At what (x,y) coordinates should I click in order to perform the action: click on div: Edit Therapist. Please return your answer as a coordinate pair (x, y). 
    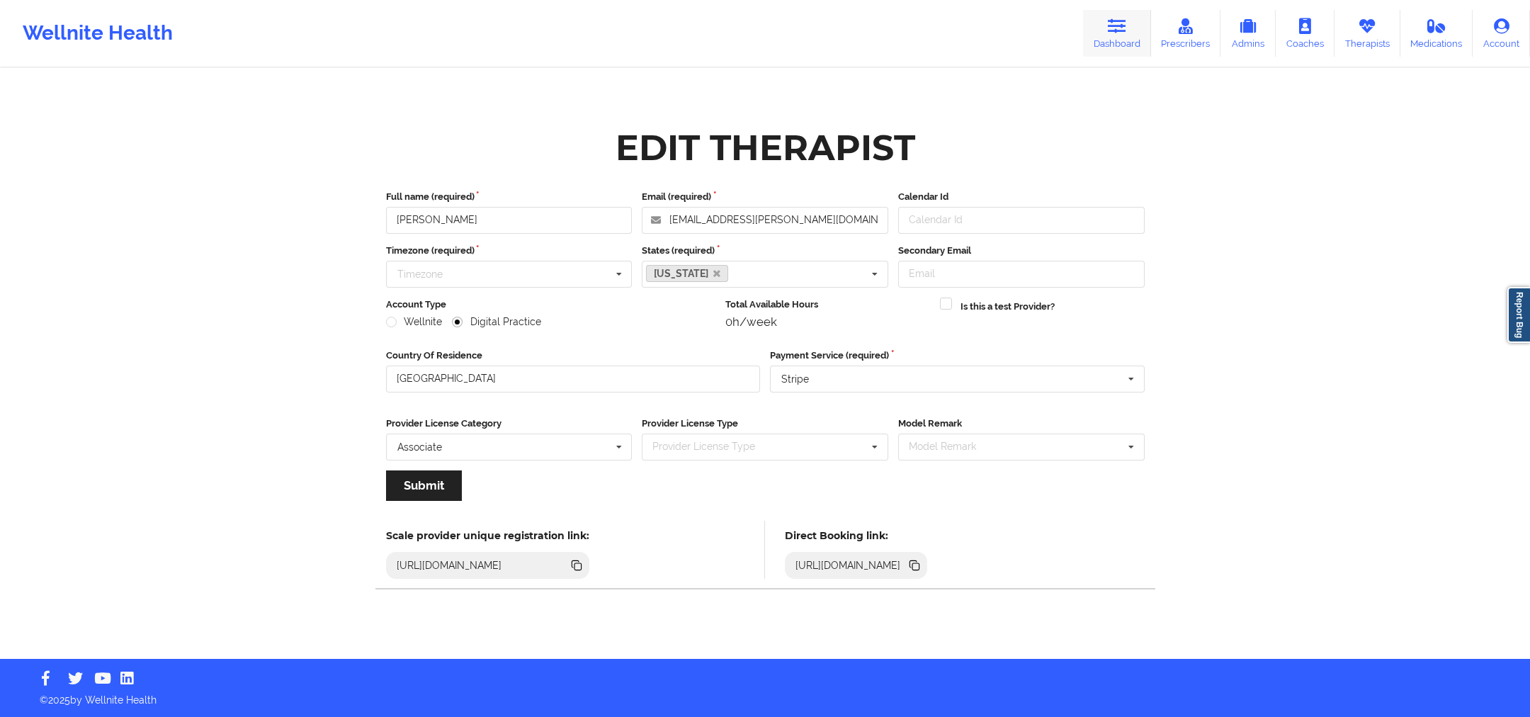
    Looking at the image, I should click on (765, 147).